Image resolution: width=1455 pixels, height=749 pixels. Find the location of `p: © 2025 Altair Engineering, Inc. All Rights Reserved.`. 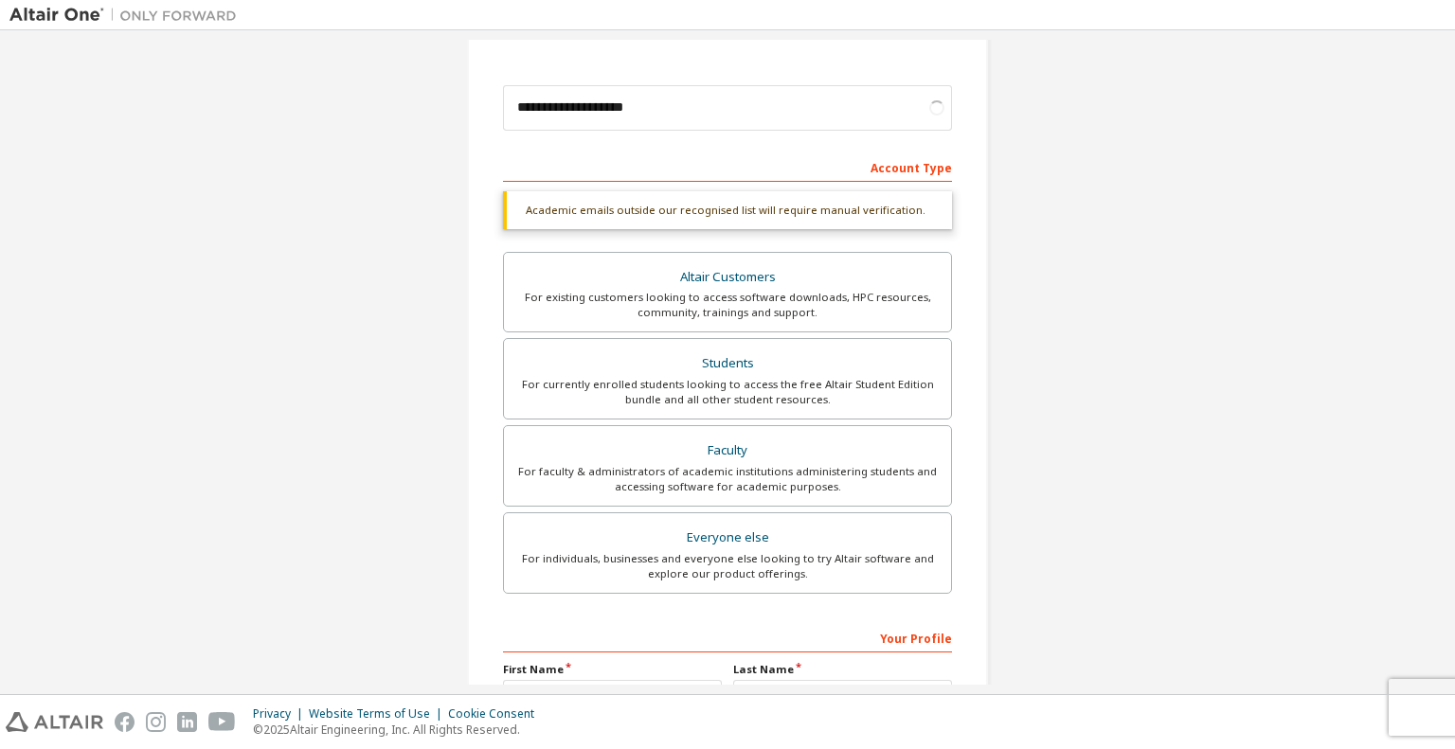

p: © 2025 Altair Engineering, Inc. All Rights Reserved. is located at coordinates (399, 729).